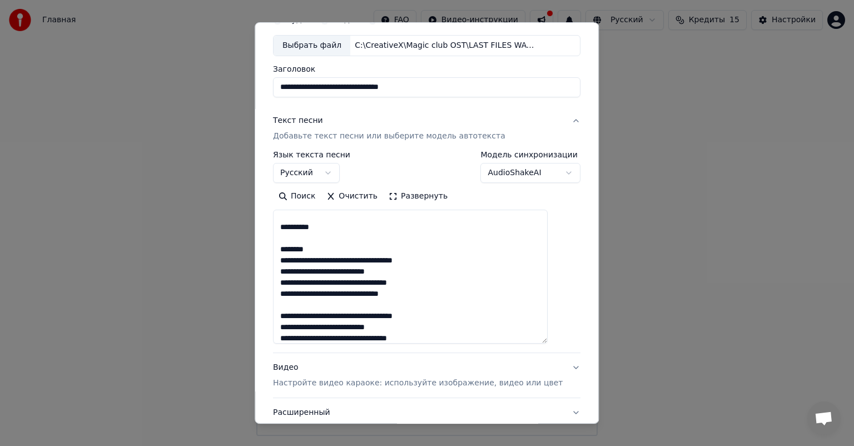  Describe the element at coordinates (311, 155) in the screenshot. I see `label: Язык текста песни` at that location.